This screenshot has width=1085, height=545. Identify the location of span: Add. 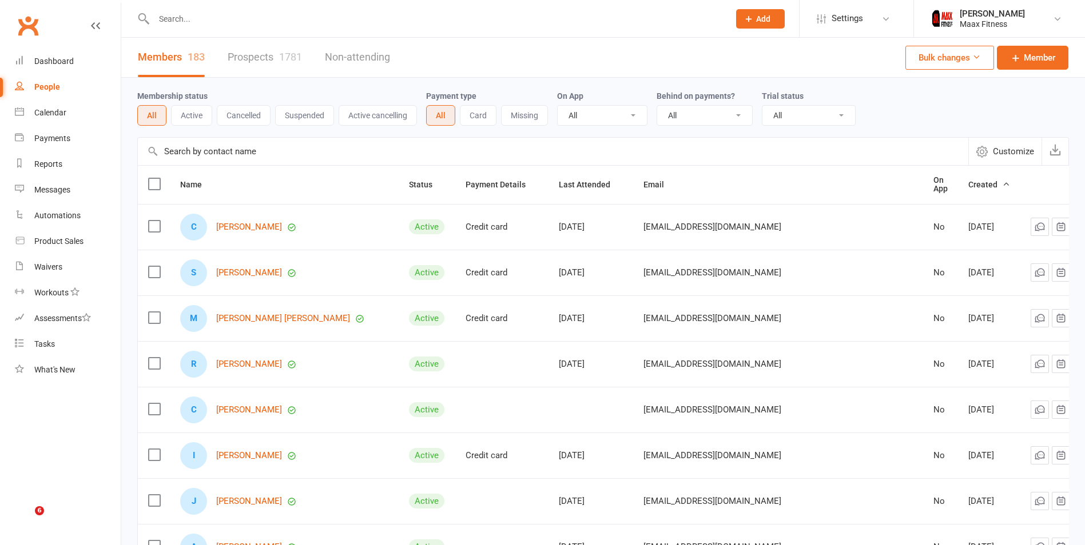
(763, 19).